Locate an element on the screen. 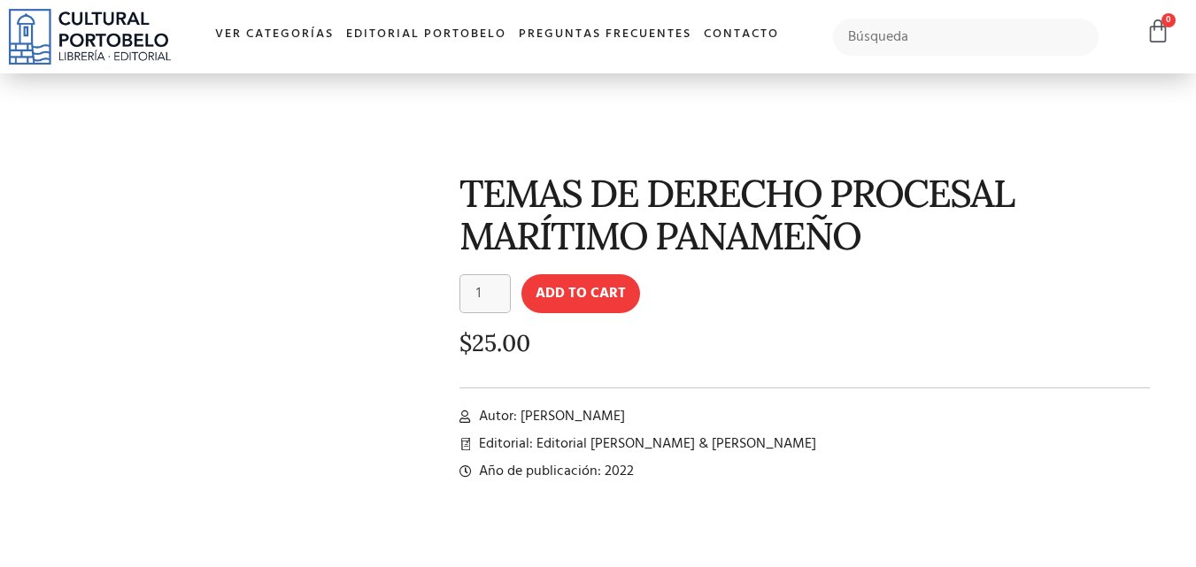  input: Búsqueda is located at coordinates (966, 37).